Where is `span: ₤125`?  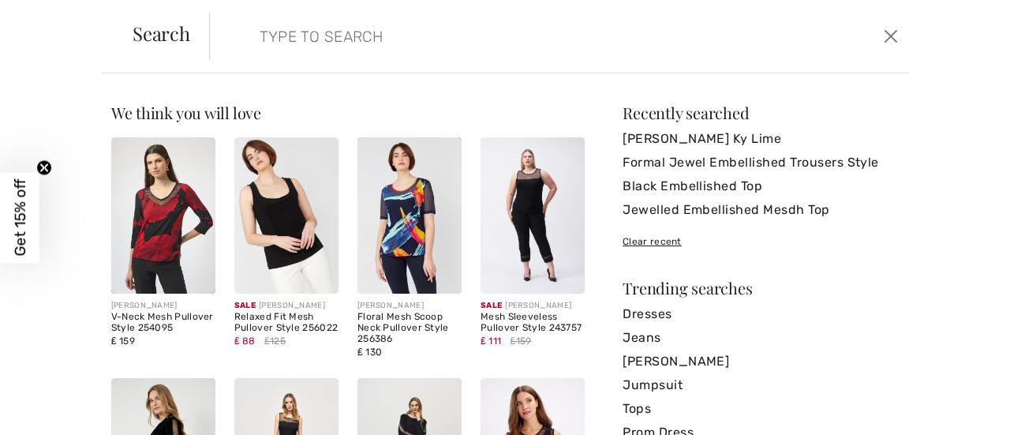
span: ₤125 is located at coordinates (274, 341).